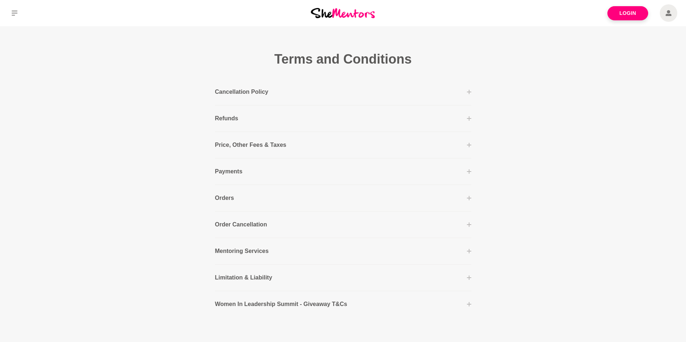  What do you see at coordinates (343, 172) in the screenshot?
I see `button: Payments` at bounding box center [343, 172].